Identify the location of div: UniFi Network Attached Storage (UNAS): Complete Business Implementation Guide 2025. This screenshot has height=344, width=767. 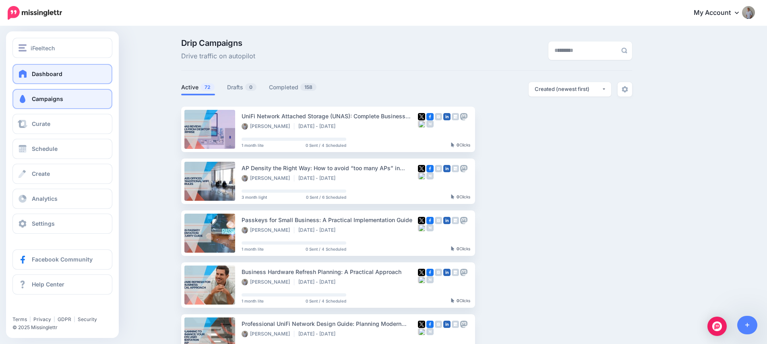
(330, 116).